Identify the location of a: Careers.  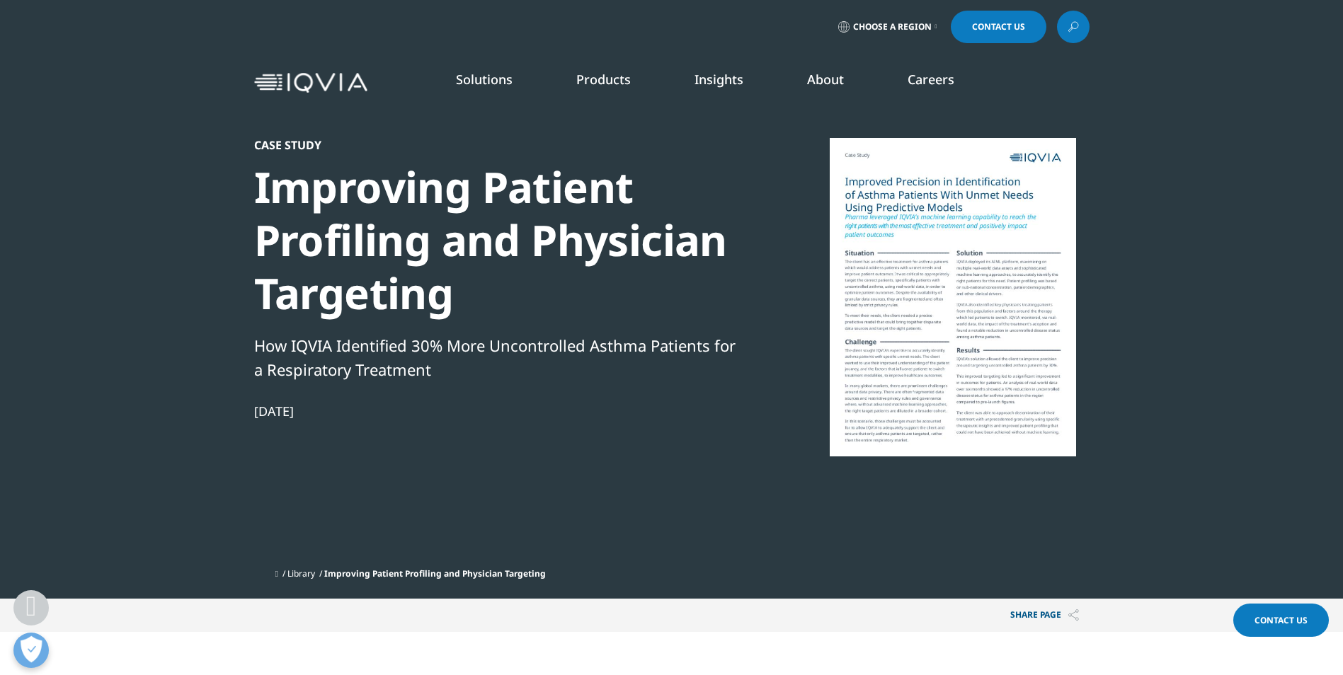
(931, 79).